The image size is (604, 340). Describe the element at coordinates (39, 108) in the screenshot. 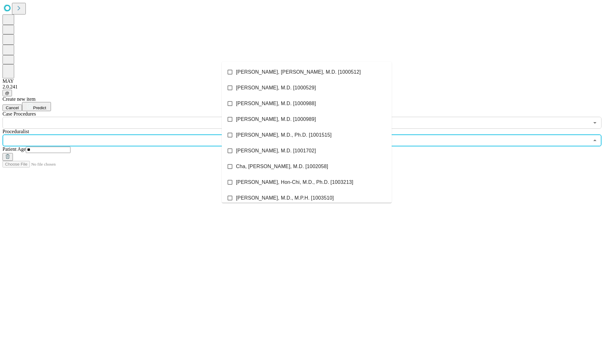

I see `span: Predict` at that location.